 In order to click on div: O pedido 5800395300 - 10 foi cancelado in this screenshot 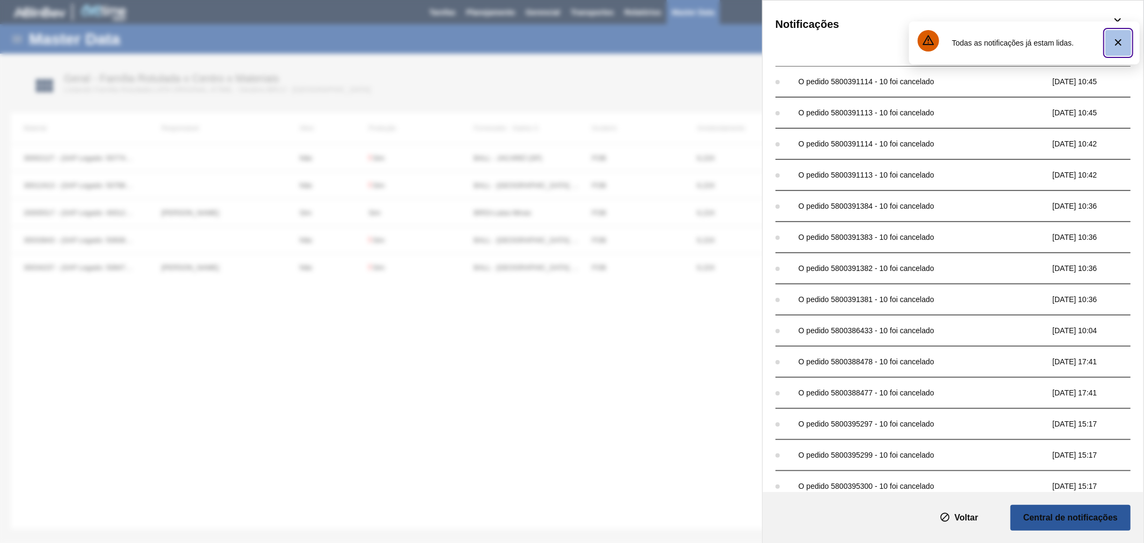, I will do `click(923, 486)`.